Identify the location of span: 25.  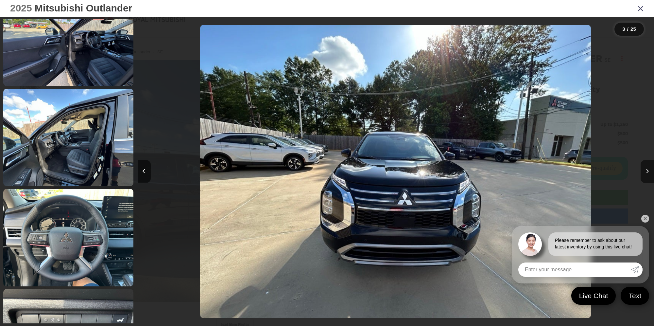
(633, 29).